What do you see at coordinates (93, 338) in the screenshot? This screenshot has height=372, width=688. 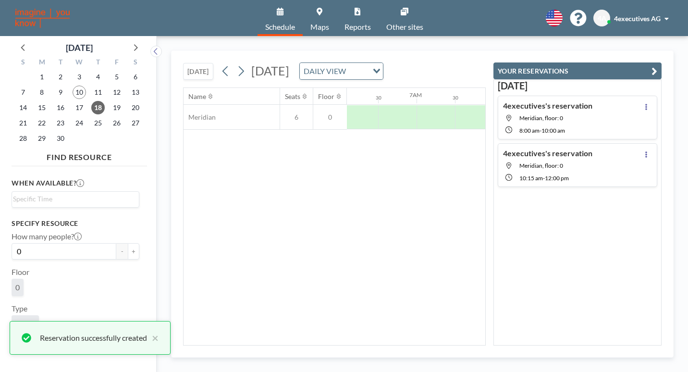 I see `div: Reservation successfully created` at bounding box center [93, 338].